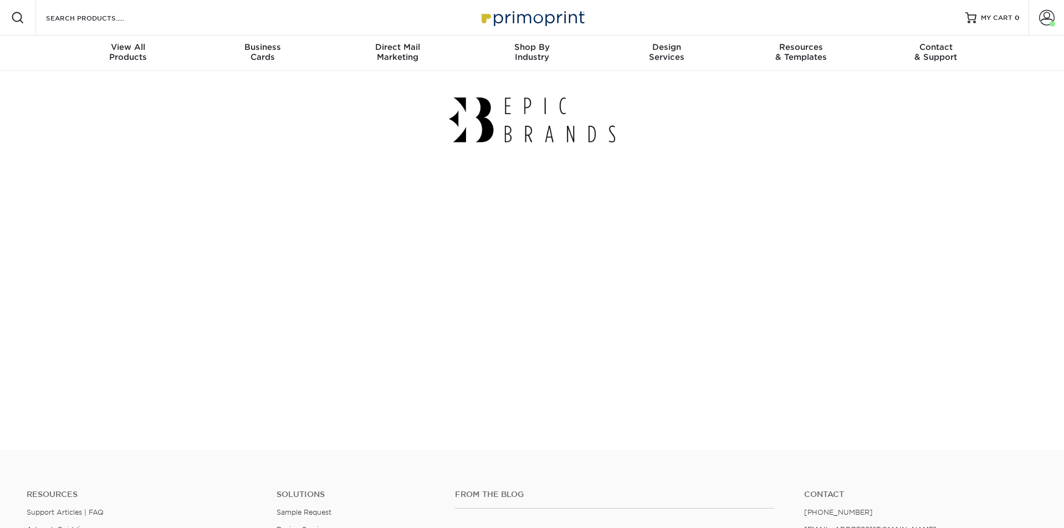 The width and height of the screenshot is (1064, 528). Describe the element at coordinates (1017, 18) in the screenshot. I see `span: 0` at that location.